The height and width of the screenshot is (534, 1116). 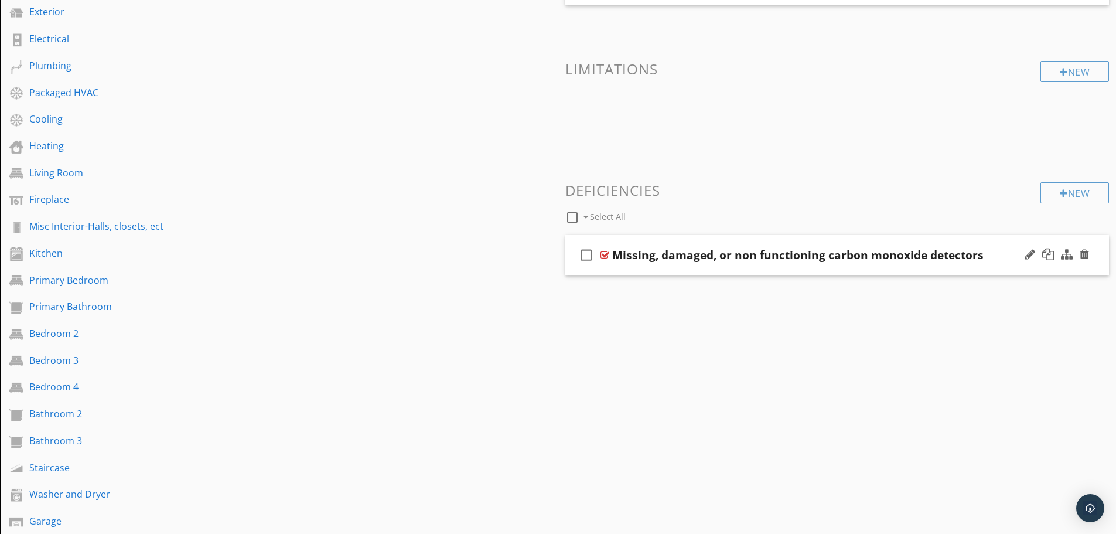 I want to click on div: Bedroom 4, so click(x=126, y=387).